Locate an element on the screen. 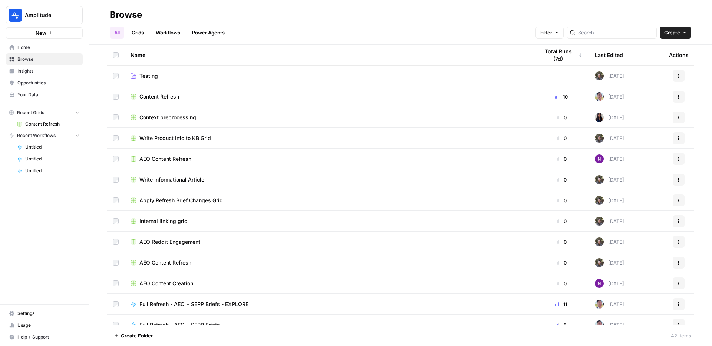  a: All is located at coordinates (117, 33).